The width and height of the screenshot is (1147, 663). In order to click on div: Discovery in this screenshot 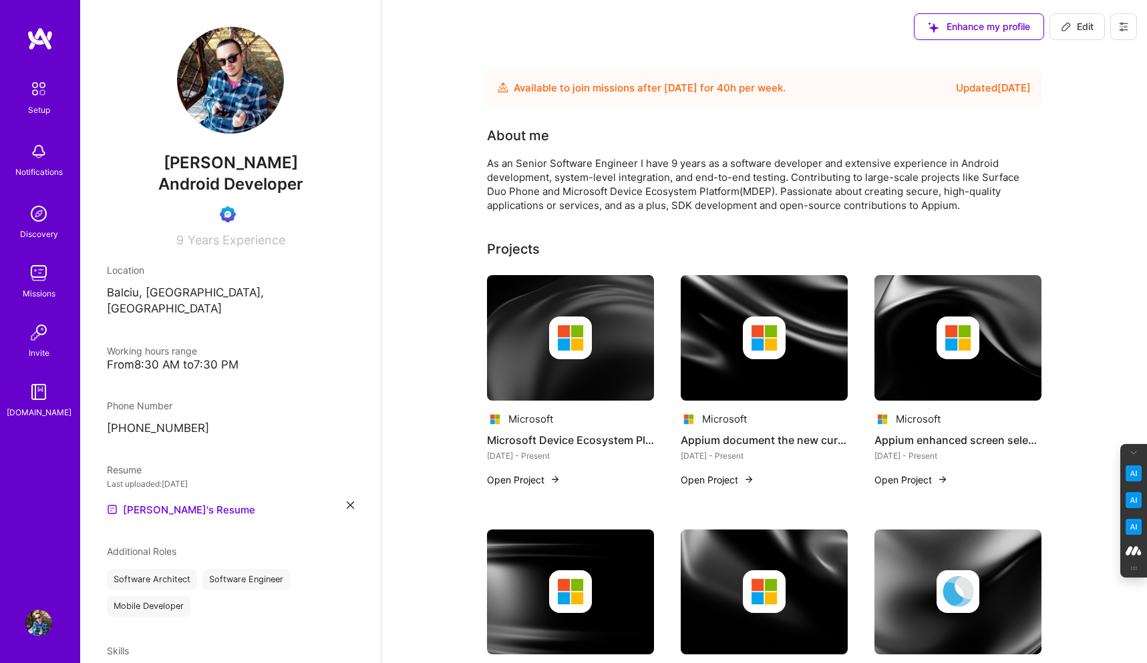, I will do `click(39, 234)`.